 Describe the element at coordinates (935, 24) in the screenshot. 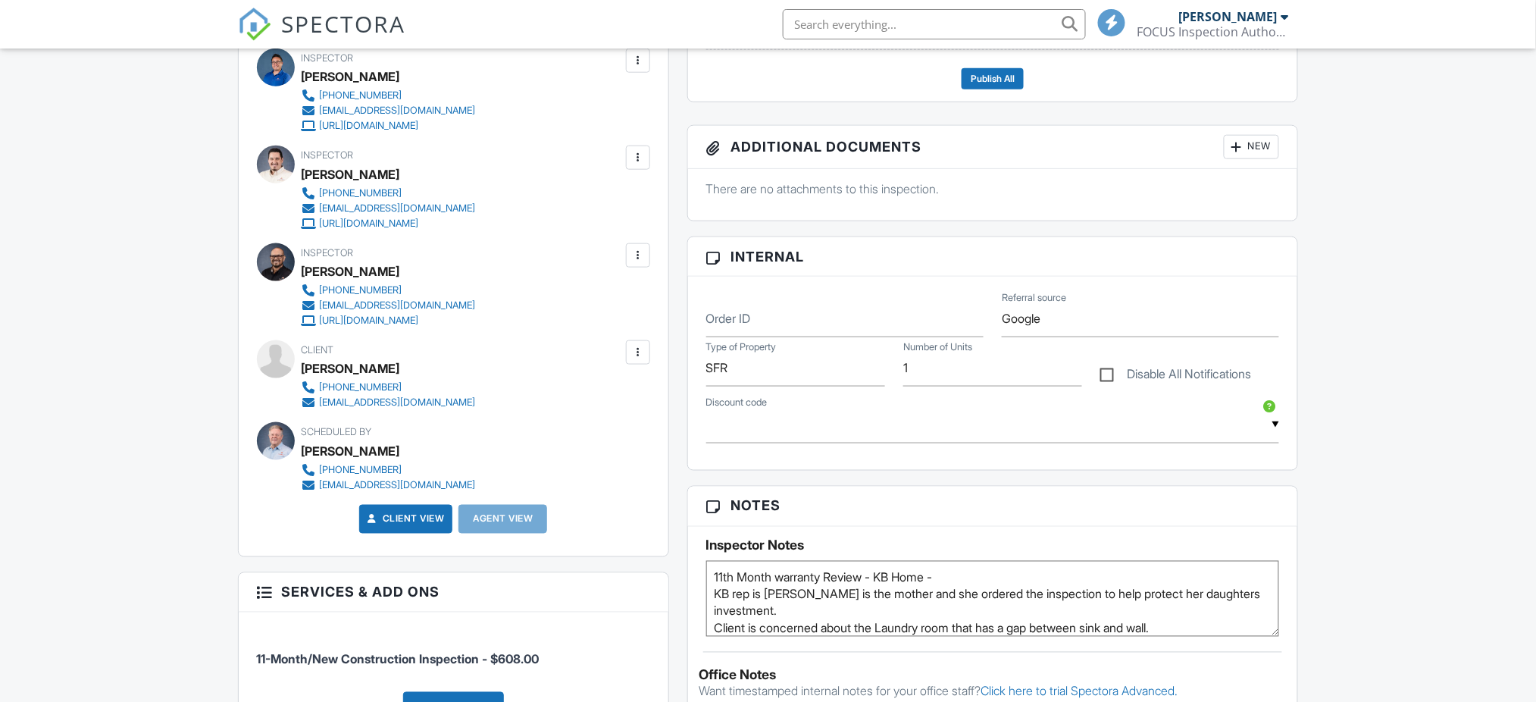

I see `input: Search everything...` at that location.